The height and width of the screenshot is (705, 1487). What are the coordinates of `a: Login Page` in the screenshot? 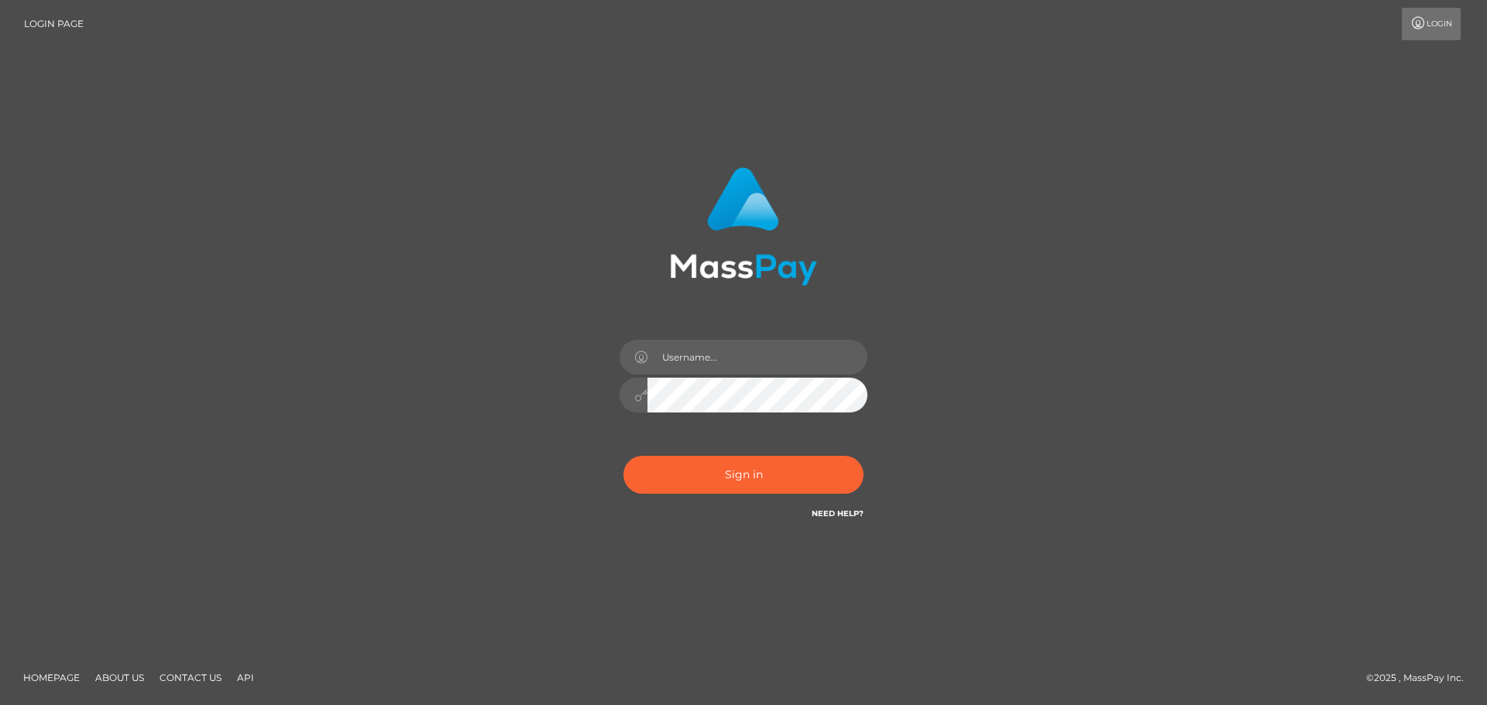 It's located at (53, 24).